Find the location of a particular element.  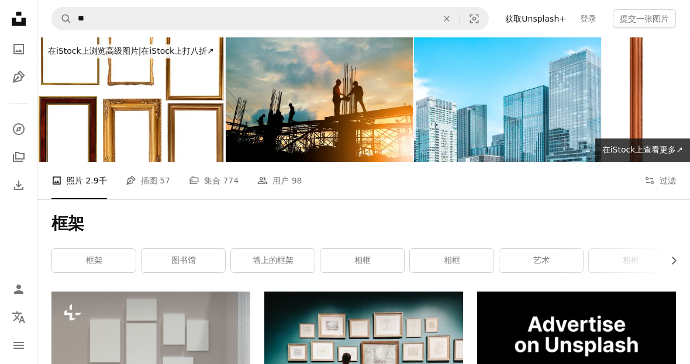

button: 语言 is located at coordinates (19, 317).